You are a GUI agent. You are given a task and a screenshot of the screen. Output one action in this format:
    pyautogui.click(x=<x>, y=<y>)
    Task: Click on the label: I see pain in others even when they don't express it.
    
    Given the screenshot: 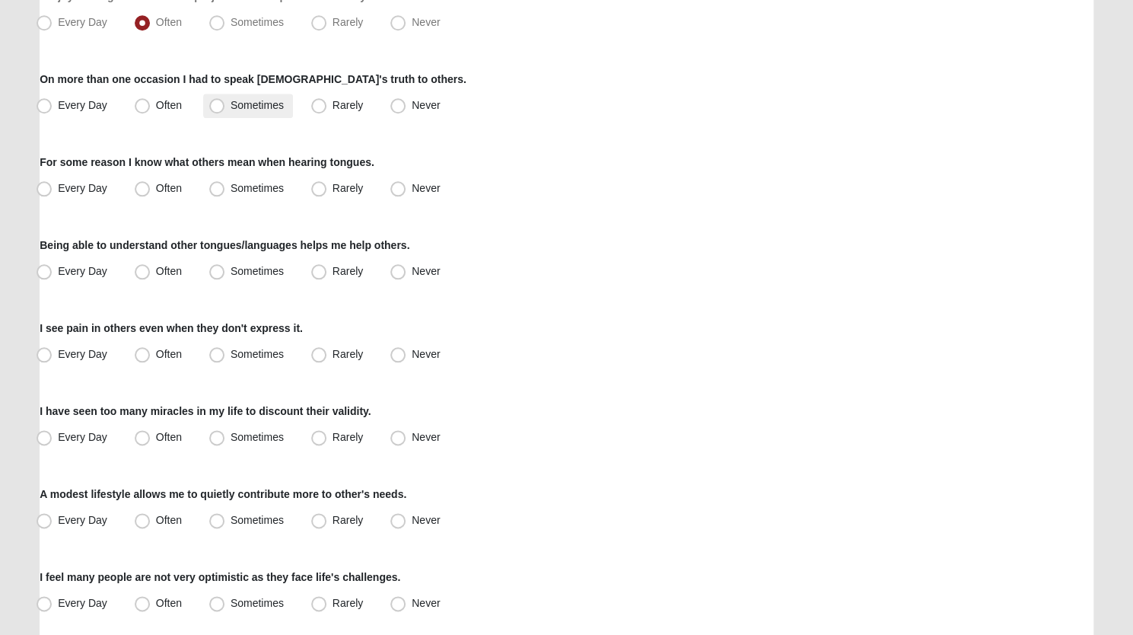 What is the action you would take?
    pyautogui.click(x=171, y=328)
    